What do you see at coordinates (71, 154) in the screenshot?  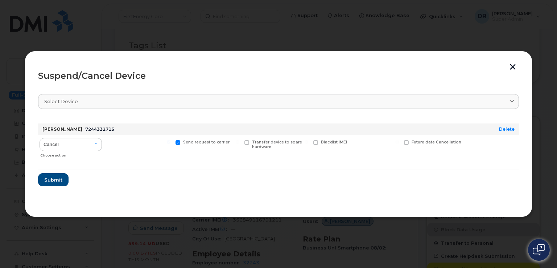 I see `div: Choose action` at bounding box center [71, 154].